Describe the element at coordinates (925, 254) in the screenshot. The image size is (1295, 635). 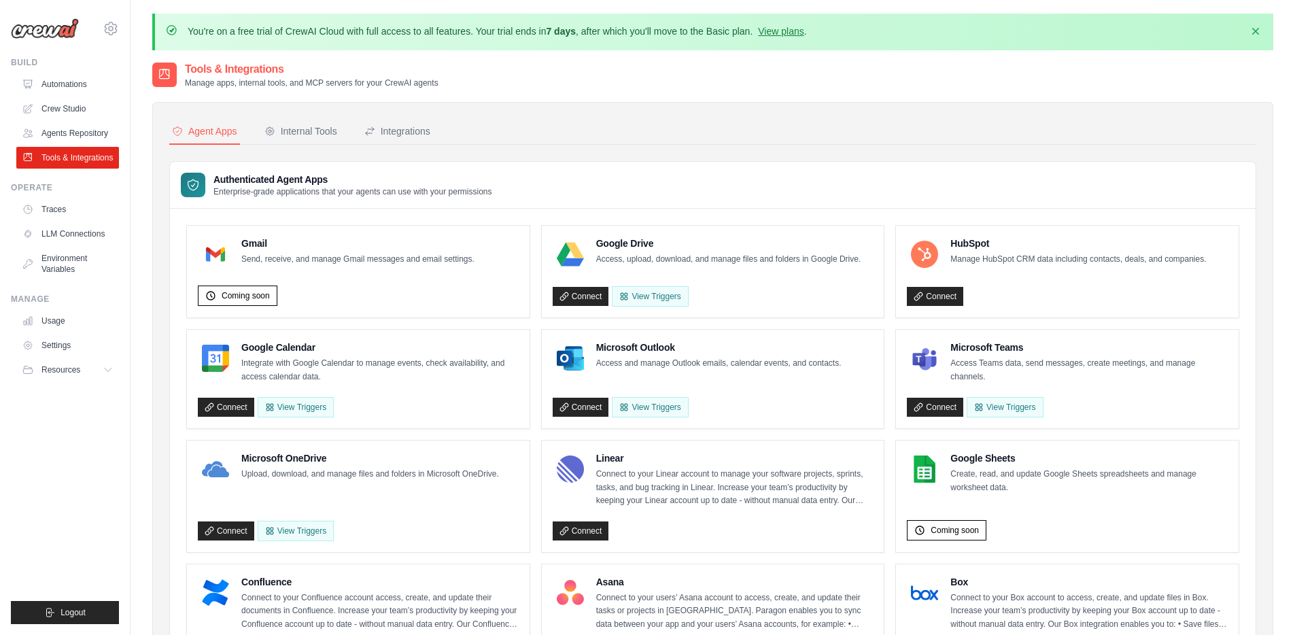
I see `img: HubSpot Logo` at that location.